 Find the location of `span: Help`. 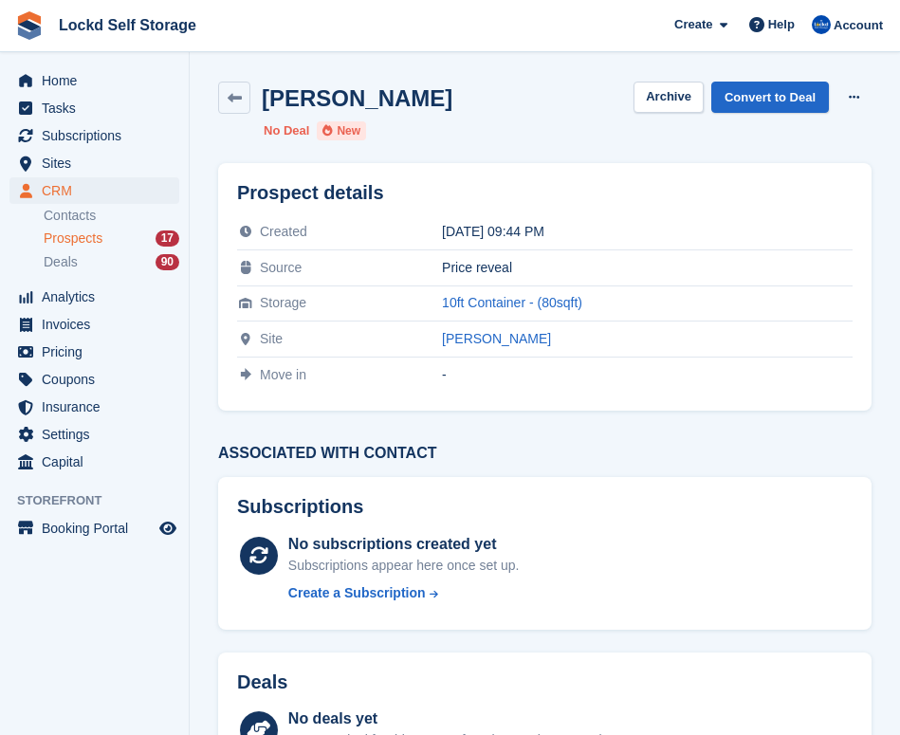

span: Help is located at coordinates (781, 25).